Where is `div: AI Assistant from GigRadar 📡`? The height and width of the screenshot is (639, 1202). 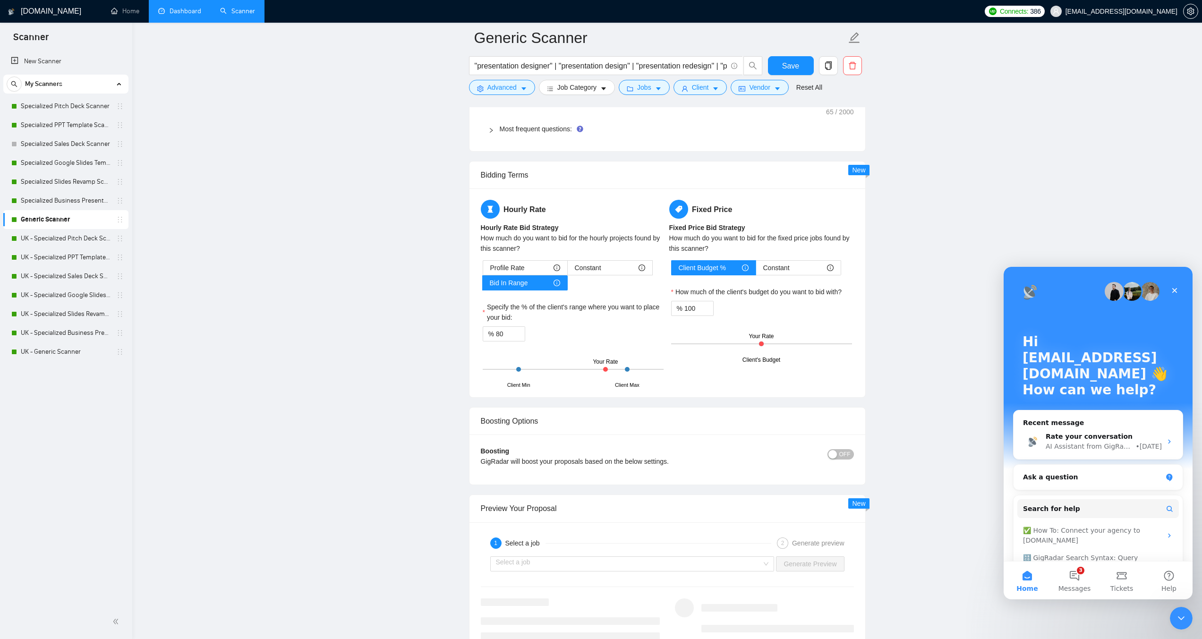
div: AI Assistant from GigRadar 📡 is located at coordinates (86, 179).